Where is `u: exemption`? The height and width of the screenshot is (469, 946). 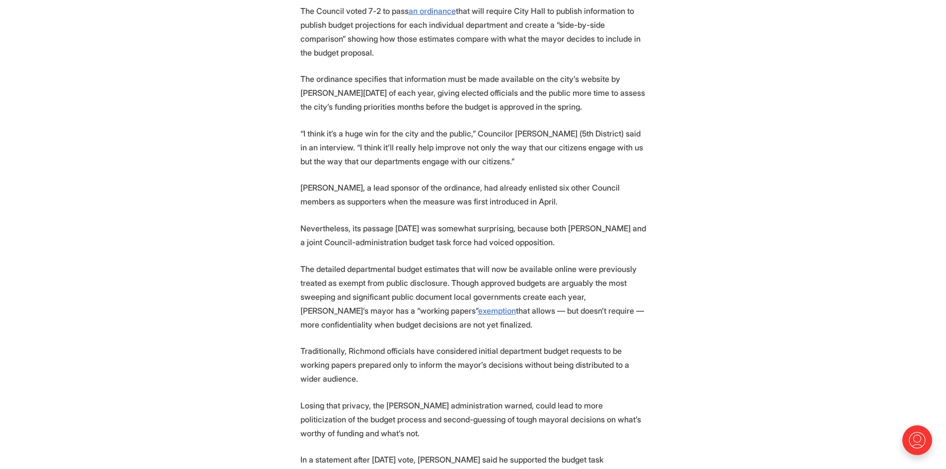
u: exemption is located at coordinates (497, 311).